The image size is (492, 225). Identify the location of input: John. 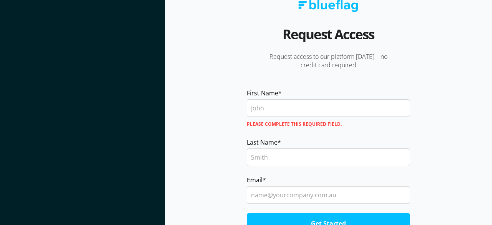
(328, 108).